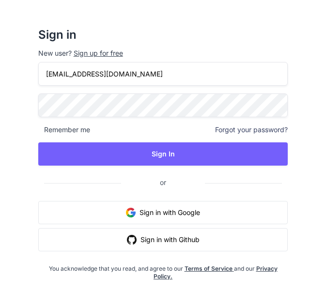 The width and height of the screenshot is (326, 307). Describe the element at coordinates (163, 35) in the screenshot. I see `h2: Sign in` at that location.